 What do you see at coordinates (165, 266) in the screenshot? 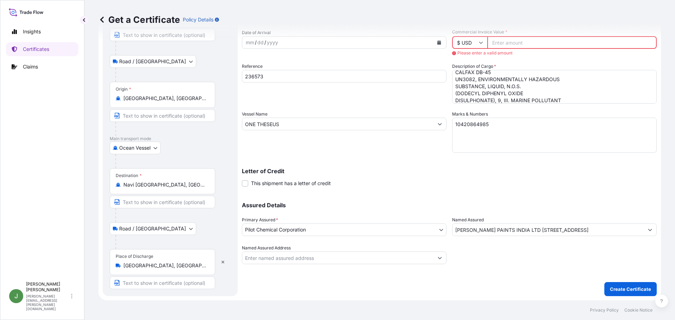
I see `input: Place of Discharge` at bounding box center [165, 266].